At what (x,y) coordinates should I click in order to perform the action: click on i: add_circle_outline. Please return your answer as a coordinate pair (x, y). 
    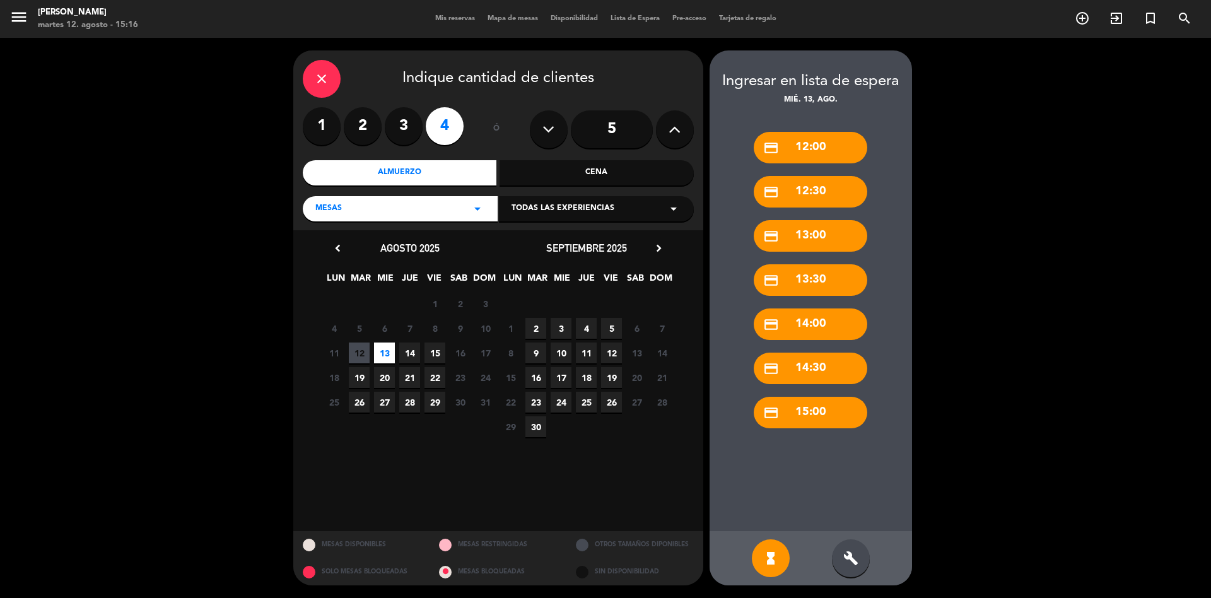
    Looking at the image, I should click on (1082, 18).